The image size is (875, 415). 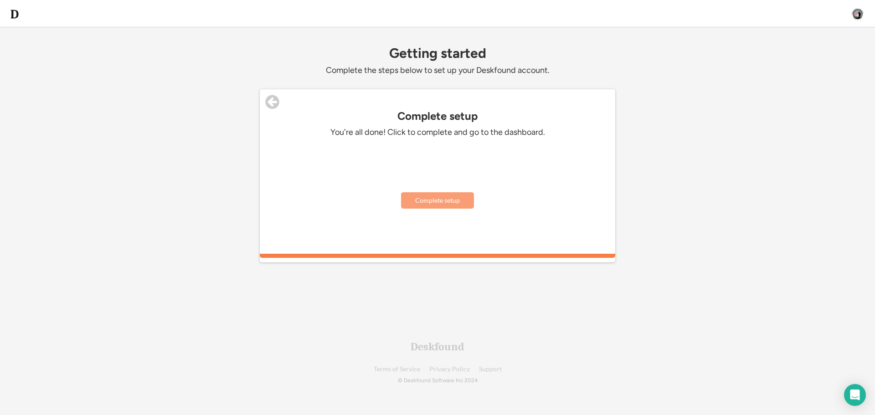 I want to click on a: Terms of Service, so click(x=397, y=369).